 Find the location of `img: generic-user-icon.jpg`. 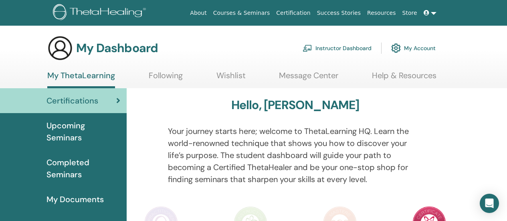

img: generic-user-icon.jpg is located at coordinates (60, 48).